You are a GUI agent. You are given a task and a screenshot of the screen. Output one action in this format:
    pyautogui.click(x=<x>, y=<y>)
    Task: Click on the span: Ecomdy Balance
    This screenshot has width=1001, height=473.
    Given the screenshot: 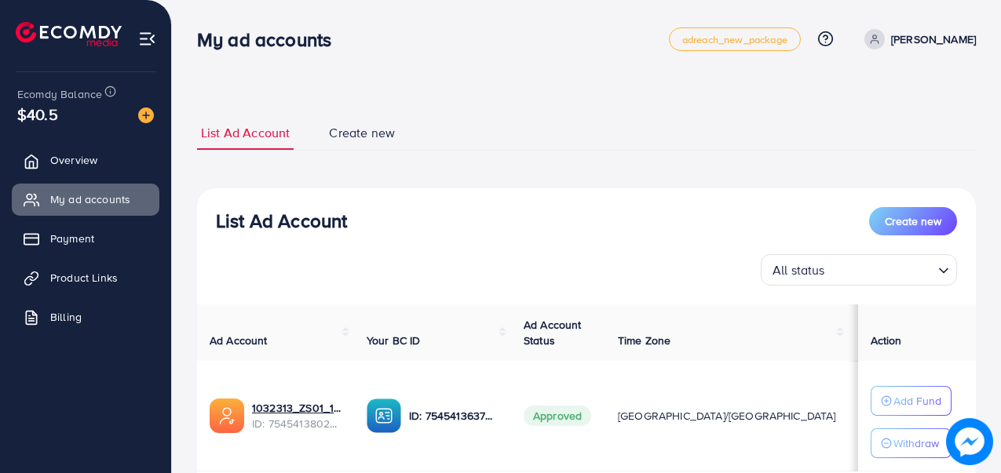 What is the action you would take?
    pyautogui.click(x=60, y=94)
    